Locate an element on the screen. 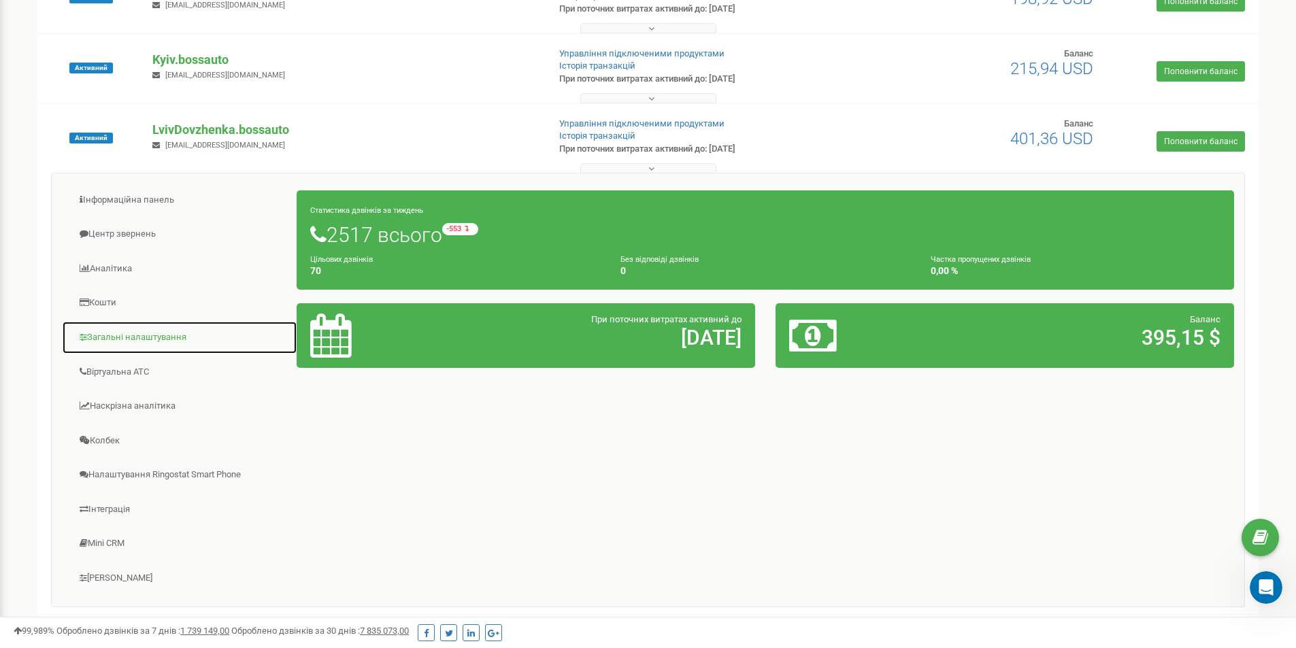 This screenshot has height=648, width=1296. span: Главная is located at coordinates (34, 463).